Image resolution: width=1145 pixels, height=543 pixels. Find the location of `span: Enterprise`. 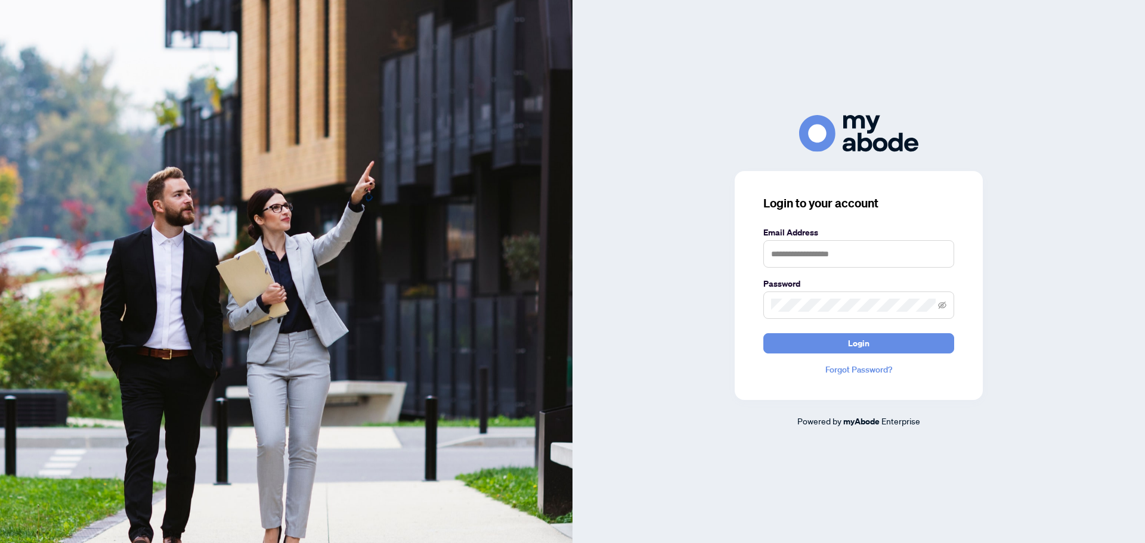

span: Enterprise is located at coordinates (901, 421).